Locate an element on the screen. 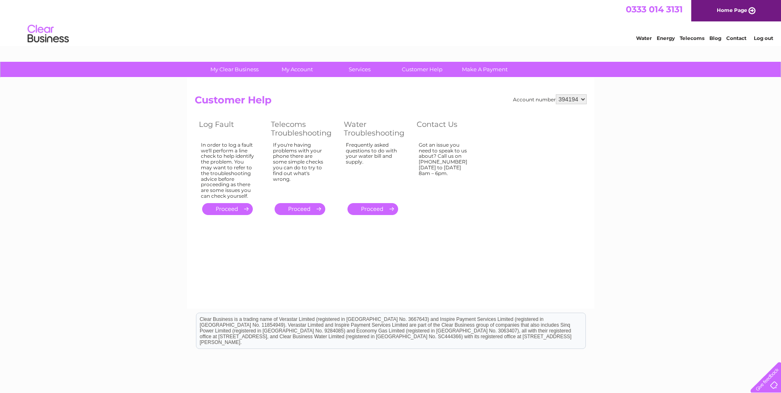 The width and height of the screenshot is (781, 393). div: In order to log a fault we'll perform a line check to help identify the problem. You may want to ... is located at coordinates (228, 171).